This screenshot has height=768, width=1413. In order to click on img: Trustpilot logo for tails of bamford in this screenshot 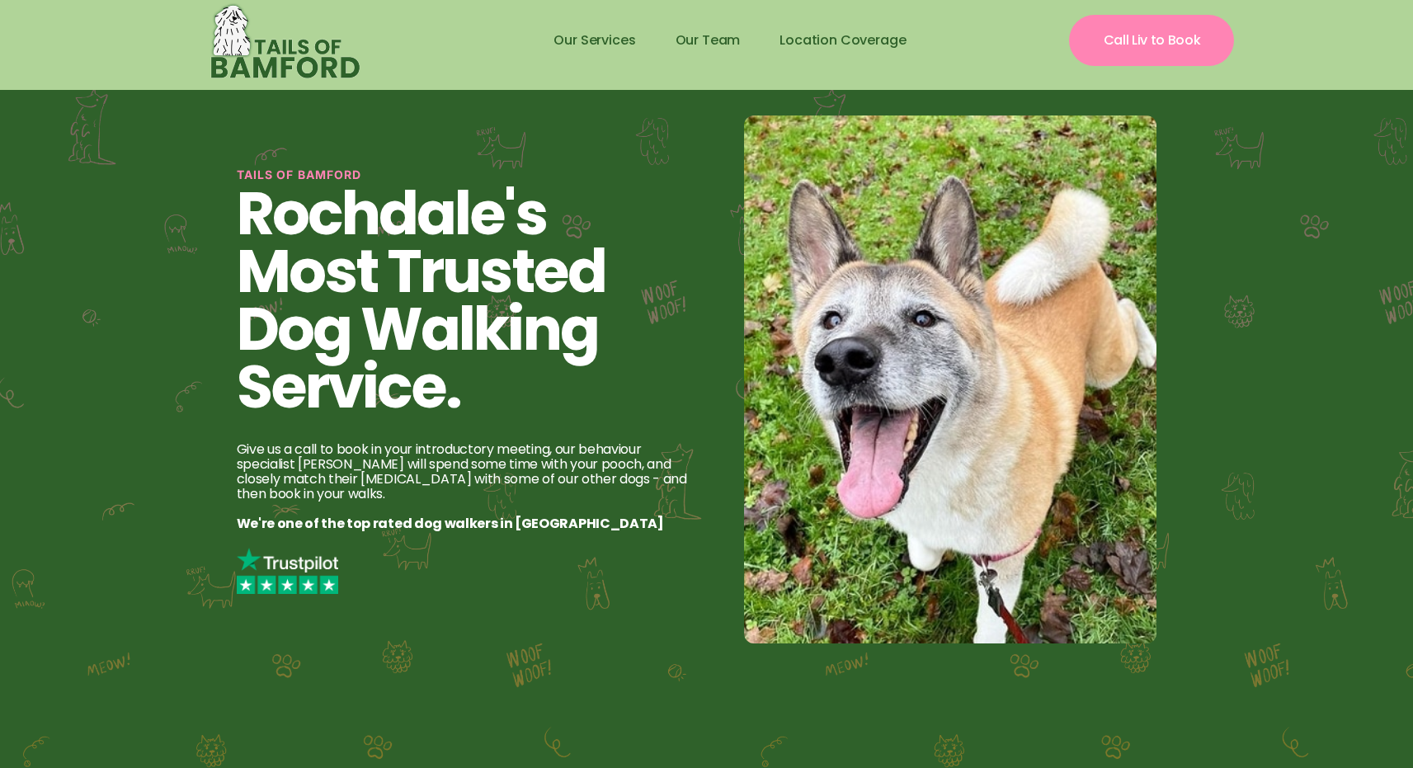, I will do `click(287, 571)`.